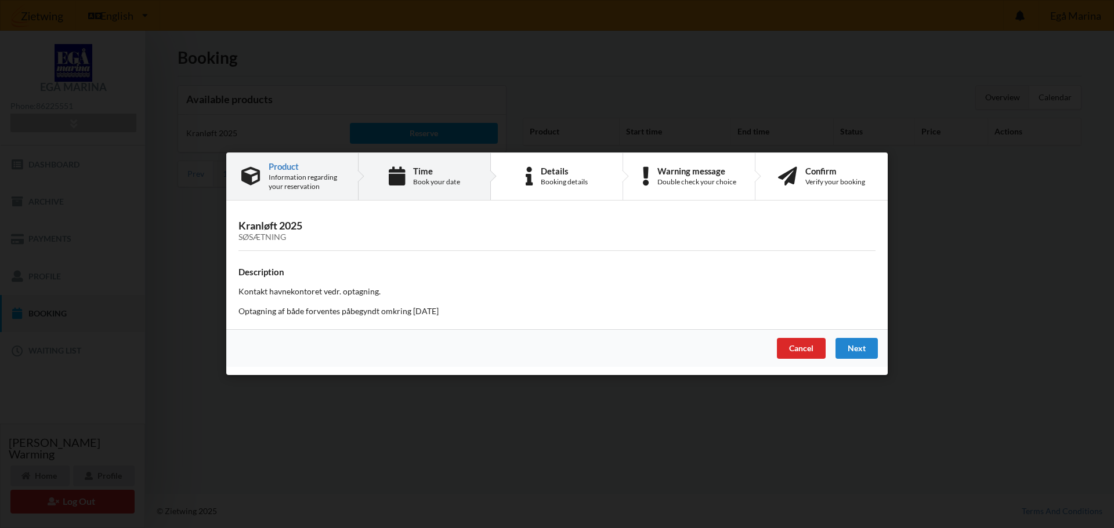  Describe the element at coordinates (564, 171) in the screenshot. I see `div: Details` at that location.